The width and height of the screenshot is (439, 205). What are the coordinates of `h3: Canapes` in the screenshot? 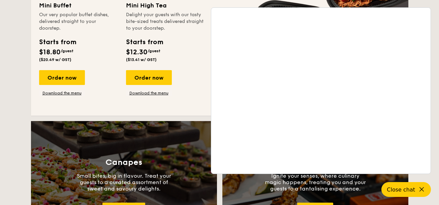 It's located at (124, 162).